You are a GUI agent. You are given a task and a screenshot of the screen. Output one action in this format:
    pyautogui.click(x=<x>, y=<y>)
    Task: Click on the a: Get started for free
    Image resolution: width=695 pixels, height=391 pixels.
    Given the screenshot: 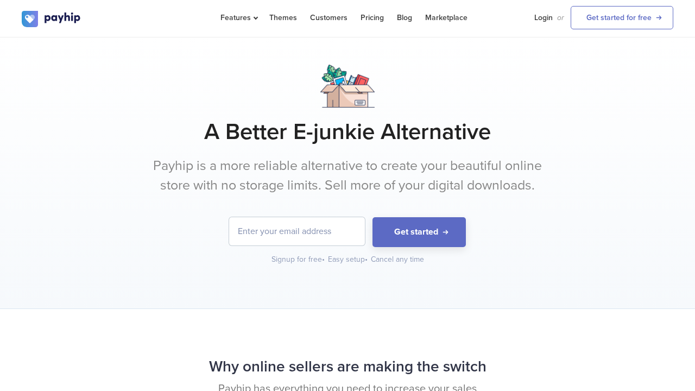 What is the action you would take?
    pyautogui.click(x=622, y=17)
    